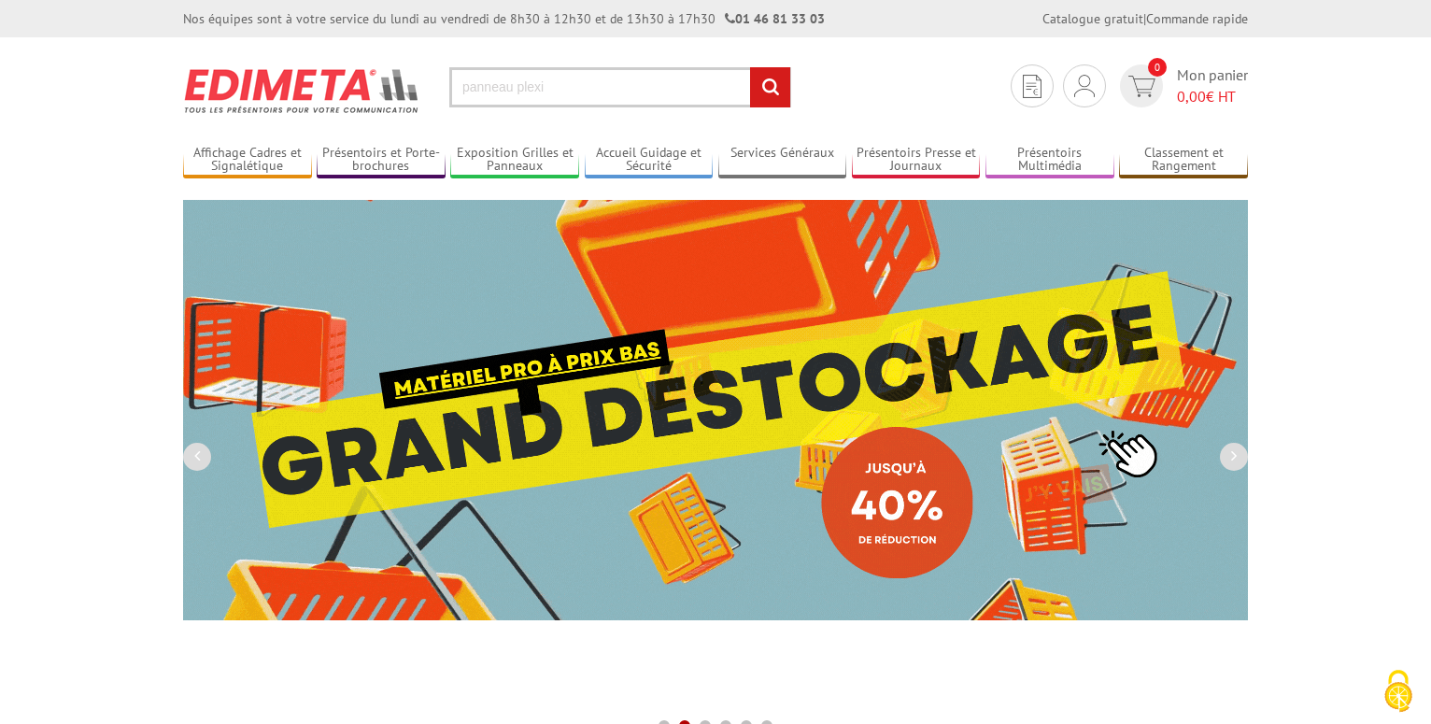 The image size is (1431, 724). Describe the element at coordinates (1181, 86) in the screenshot. I see `a: devis rapide 0 Mon panier 0,00€ HT` at that location.